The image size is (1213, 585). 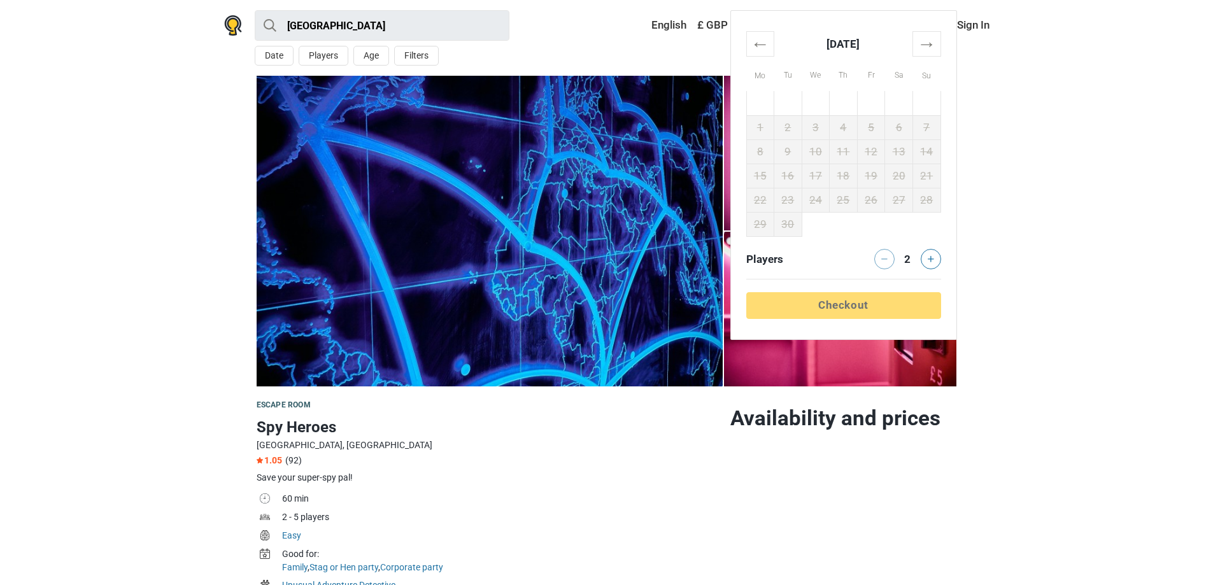 I want to click on a: Spy Heroes photo 9, so click(x=490, y=231).